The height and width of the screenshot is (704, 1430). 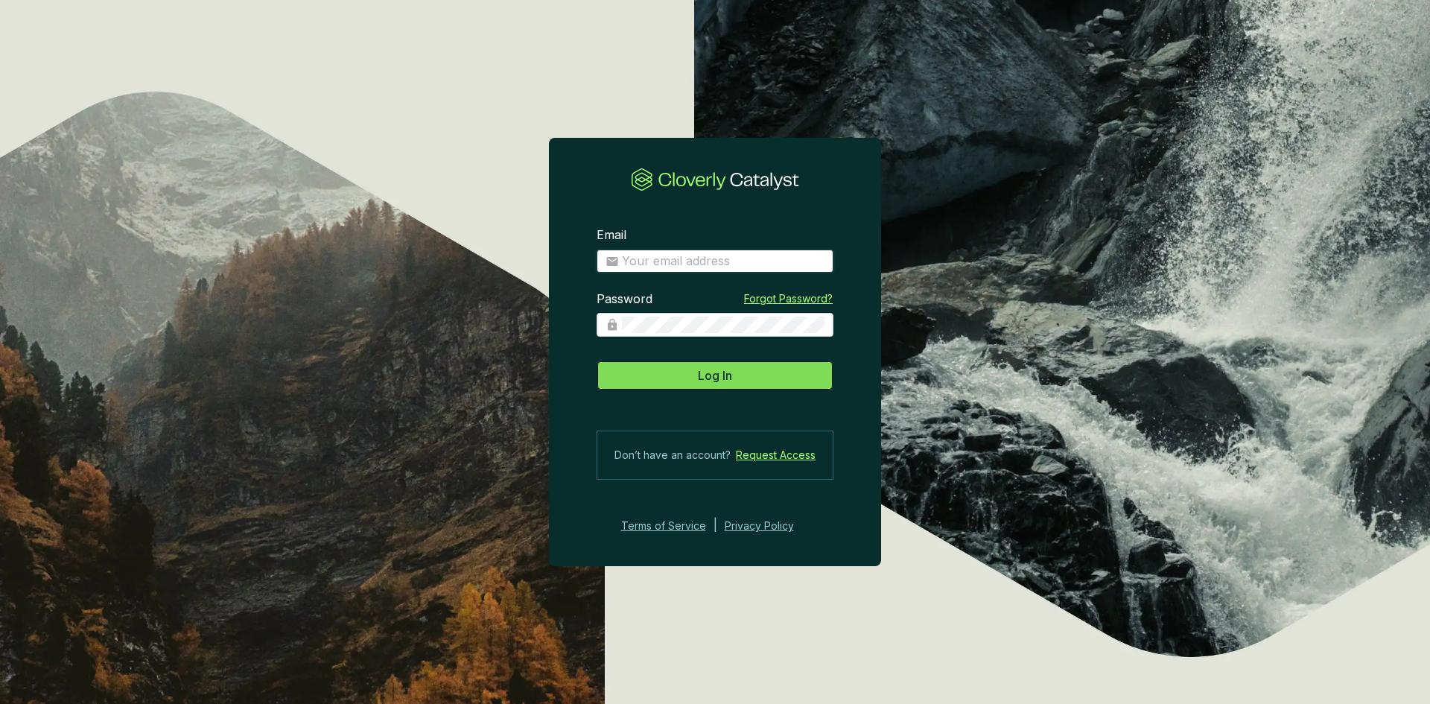 I want to click on a: Request Access, so click(x=775, y=455).